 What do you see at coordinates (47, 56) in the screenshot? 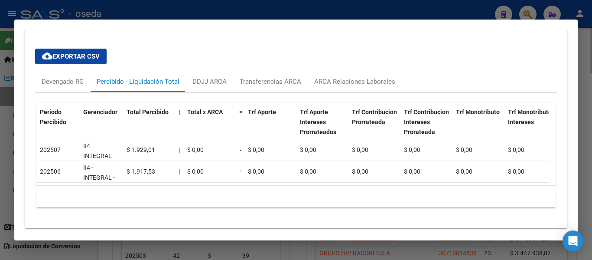
I see `mat-icon: cloud_download` at bounding box center [47, 56].